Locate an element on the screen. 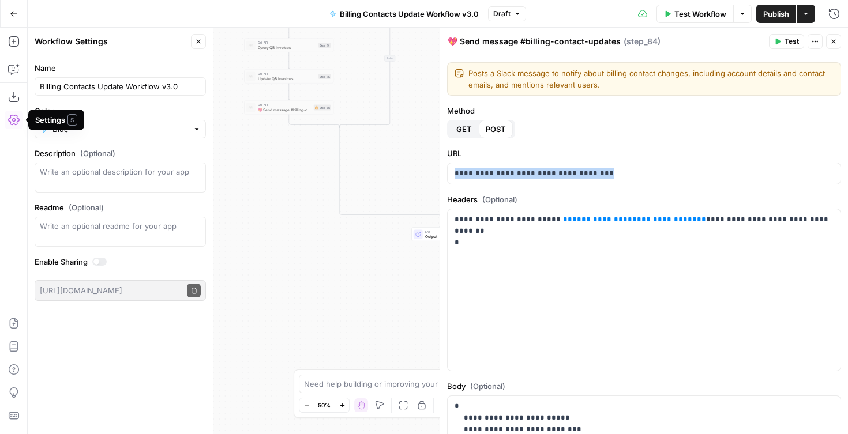 The width and height of the screenshot is (848, 434). span: GET is located at coordinates (464, 129).